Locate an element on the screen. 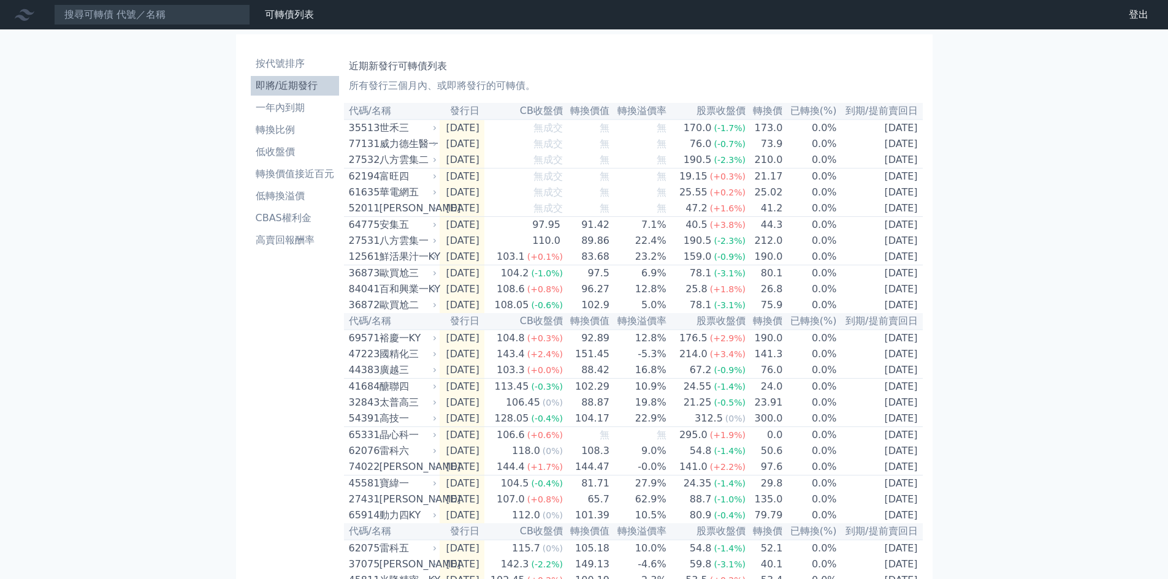  div: 104.5 is located at coordinates (515, 484).